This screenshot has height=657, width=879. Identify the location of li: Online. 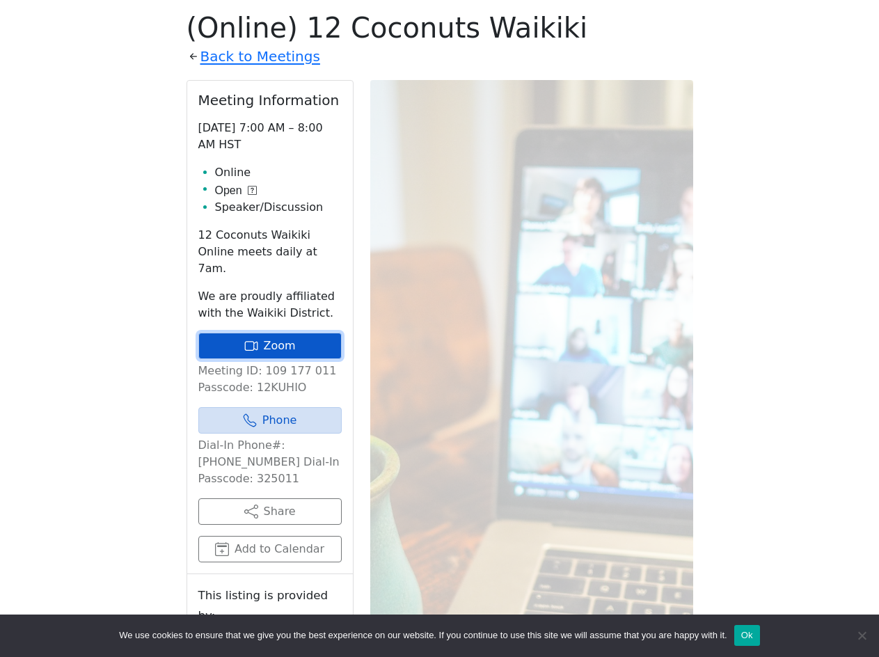
(279, 173).